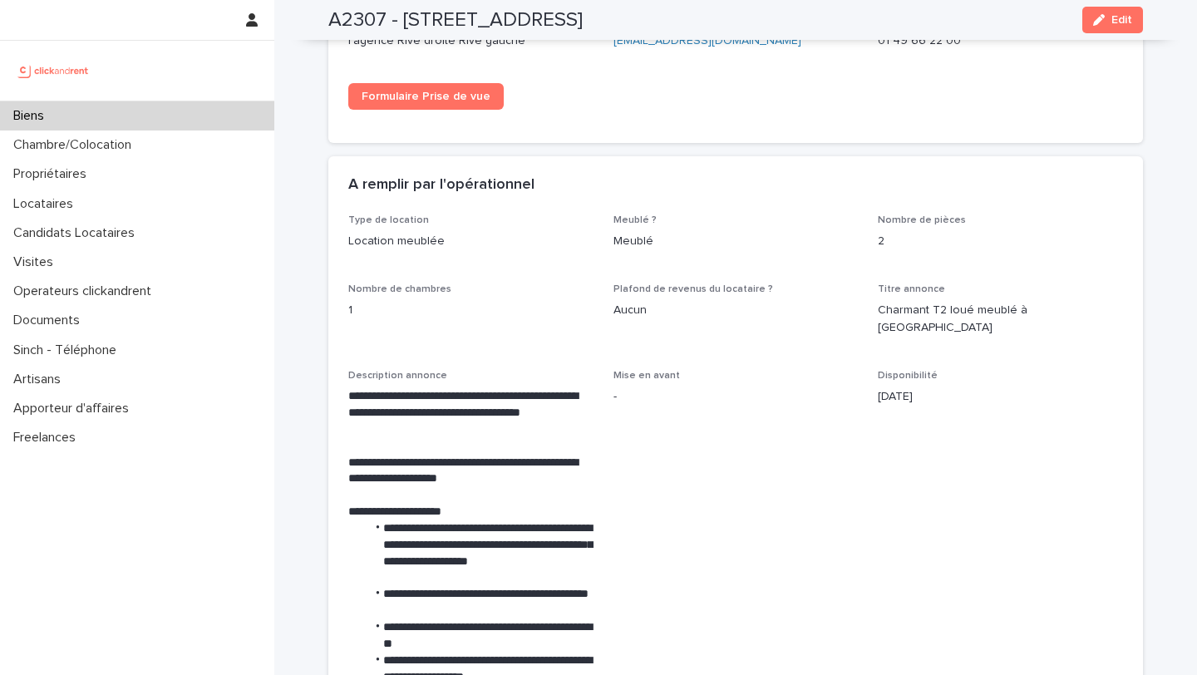 Image resolution: width=1197 pixels, height=675 pixels. I want to click on a: Formulaire Prise de vue, so click(426, 96).